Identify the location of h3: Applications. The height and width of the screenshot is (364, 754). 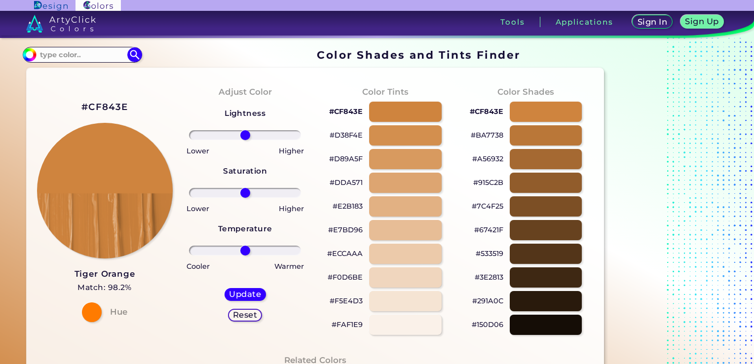
(584, 22).